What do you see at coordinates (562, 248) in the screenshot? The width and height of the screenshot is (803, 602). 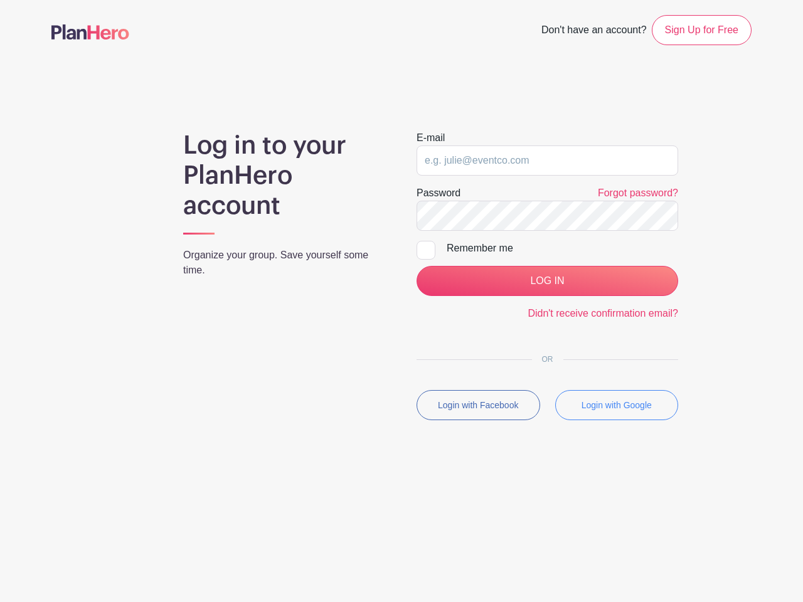 I see `div: Remember me` at bounding box center [562, 248].